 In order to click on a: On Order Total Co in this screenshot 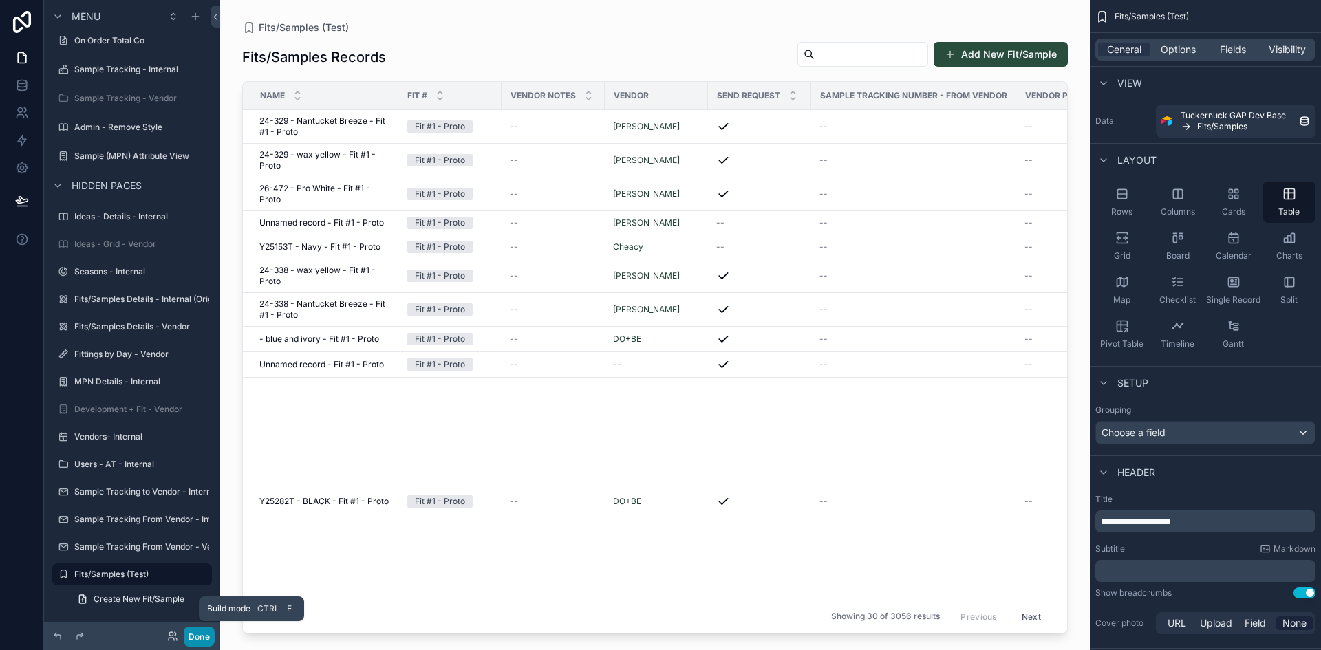, I will do `click(132, 41)`.